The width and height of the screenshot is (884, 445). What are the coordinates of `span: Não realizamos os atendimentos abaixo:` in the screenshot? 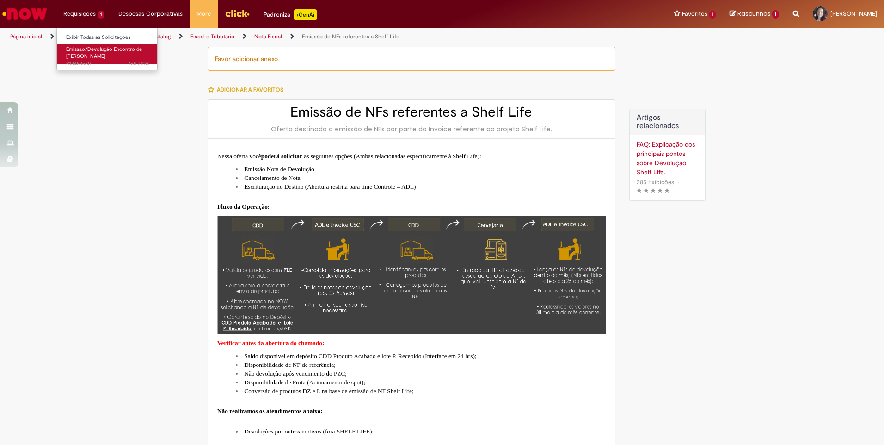 It's located at (270, 411).